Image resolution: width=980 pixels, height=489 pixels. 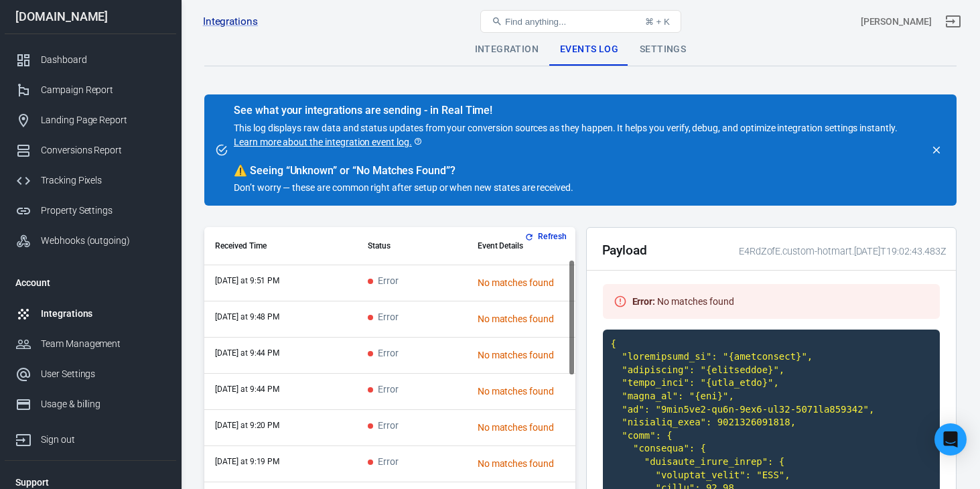 What do you see at coordinates (566, 135) in the screenshot?
I see `p: This log displays raw data and status updates from your conversion sources as they happen. It hel...` at bounding box center [566, 135].